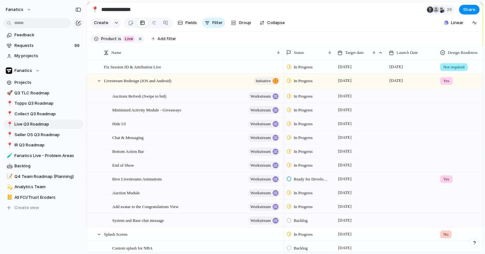  What do you see at coordinates (312, 179) in the screenshot?
I see `span: Ready for Development` at bounding box center [312, 179].